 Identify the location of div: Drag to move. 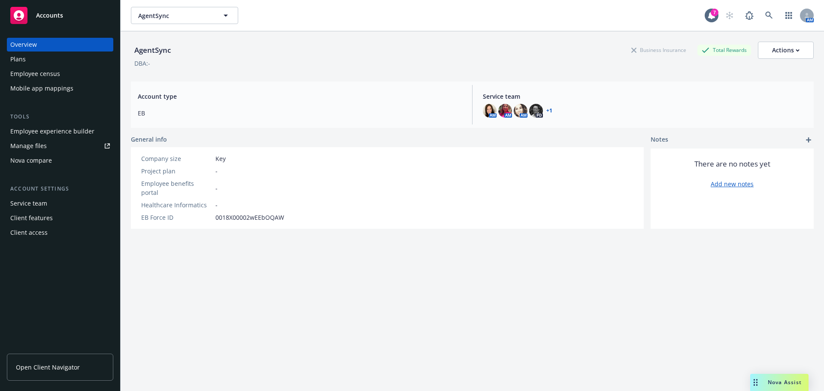
(755, 382).